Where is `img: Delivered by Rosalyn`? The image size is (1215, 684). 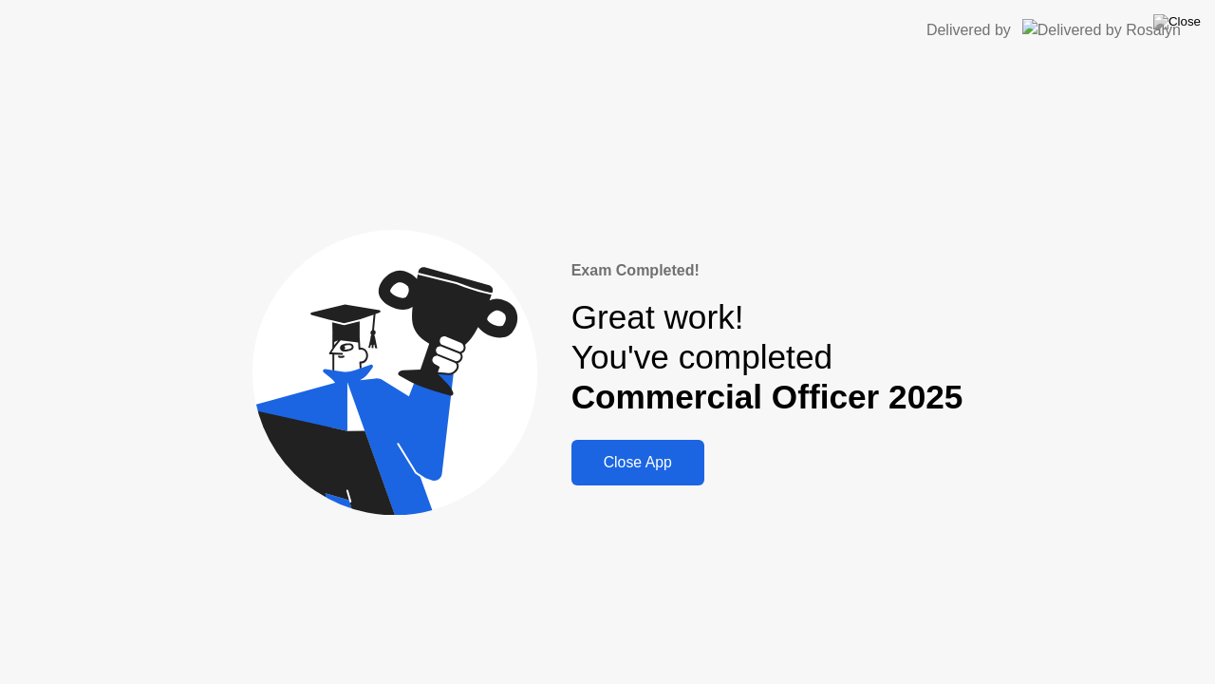 img: Delivered by Rosalyn is located at coordinates (1101, 29).